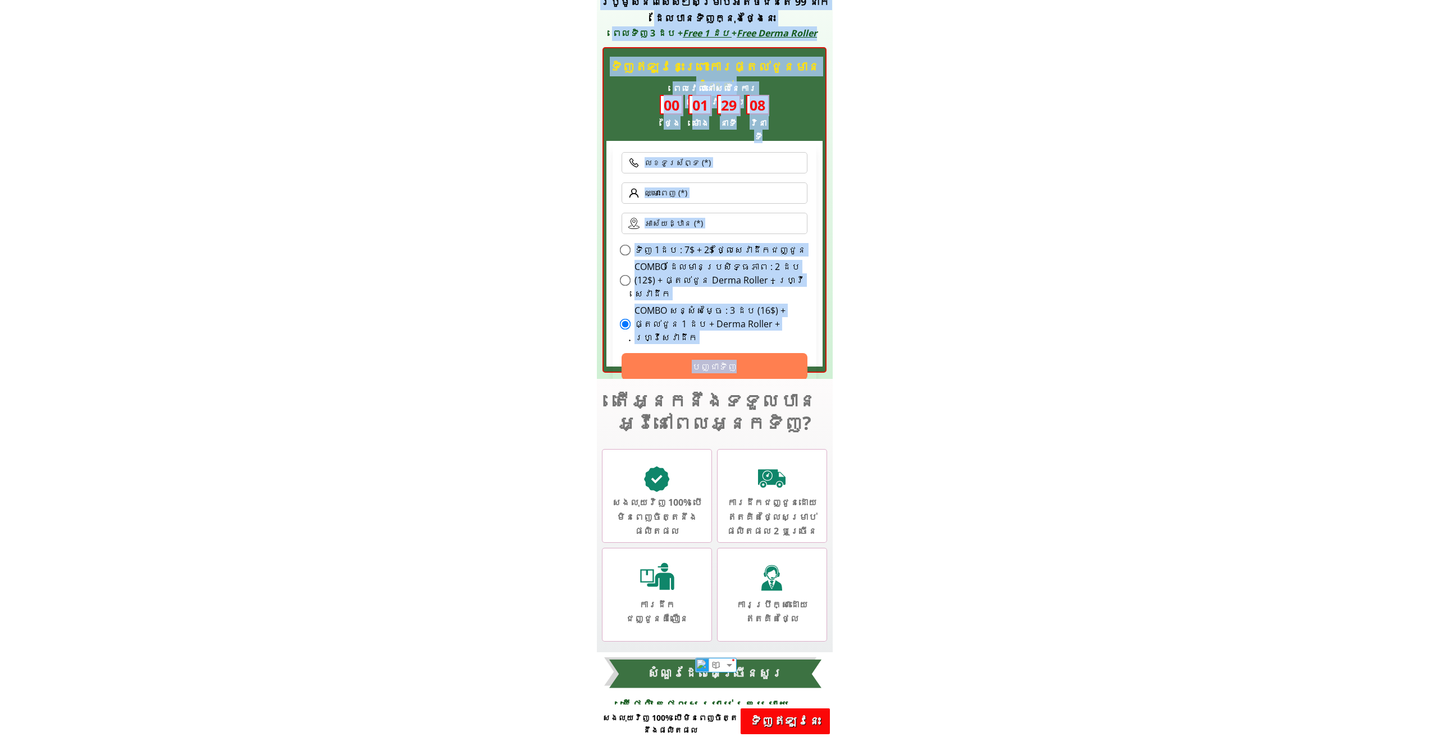  Describe the element at coordinates (720, 250) in the screenshot. I see `label: ទិញ 1ដប : 7$ + 2$ ថ្លៃ​សេវា​ដឹកជញ្ជូន` at that location.